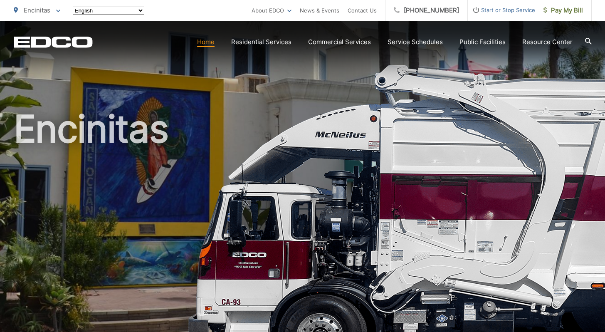 The image size is (605, 332). I want to click on a: Service Schedules, so click(415, 42).